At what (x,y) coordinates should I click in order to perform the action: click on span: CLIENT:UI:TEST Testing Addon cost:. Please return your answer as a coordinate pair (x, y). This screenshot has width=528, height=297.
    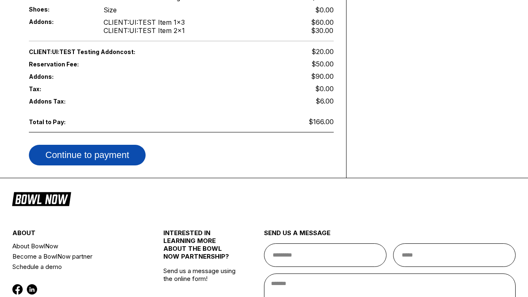
    Looking at the image, I should click on (105, 52).